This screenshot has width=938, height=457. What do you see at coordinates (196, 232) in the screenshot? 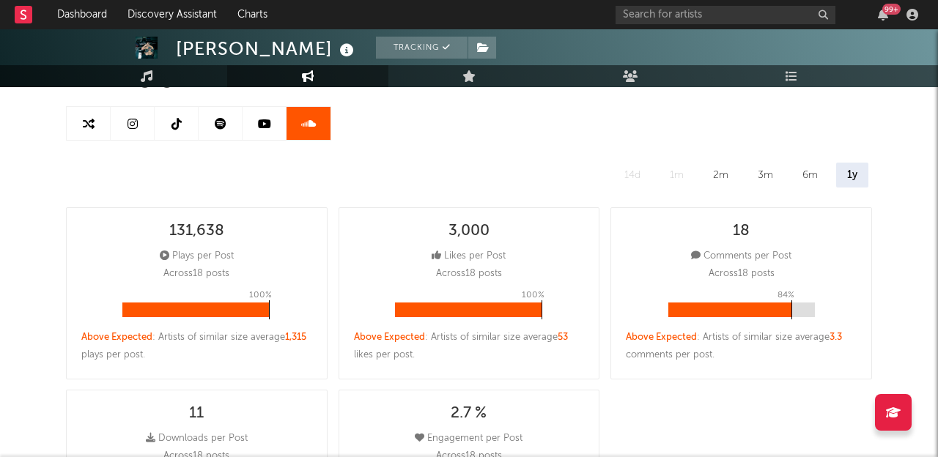
I see `div: 131,638` at bounding box center [196, 232].